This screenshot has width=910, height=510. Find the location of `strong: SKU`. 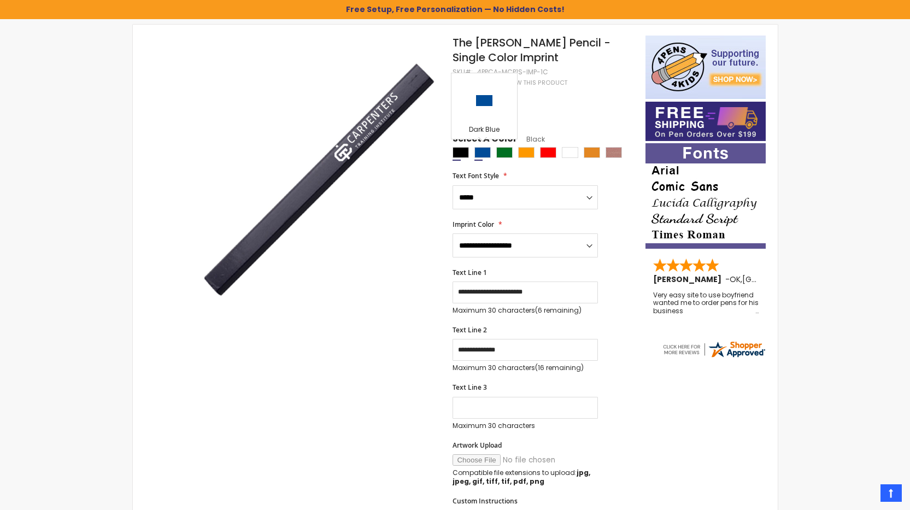

strong: SKU is located at coordinates (462, 72).